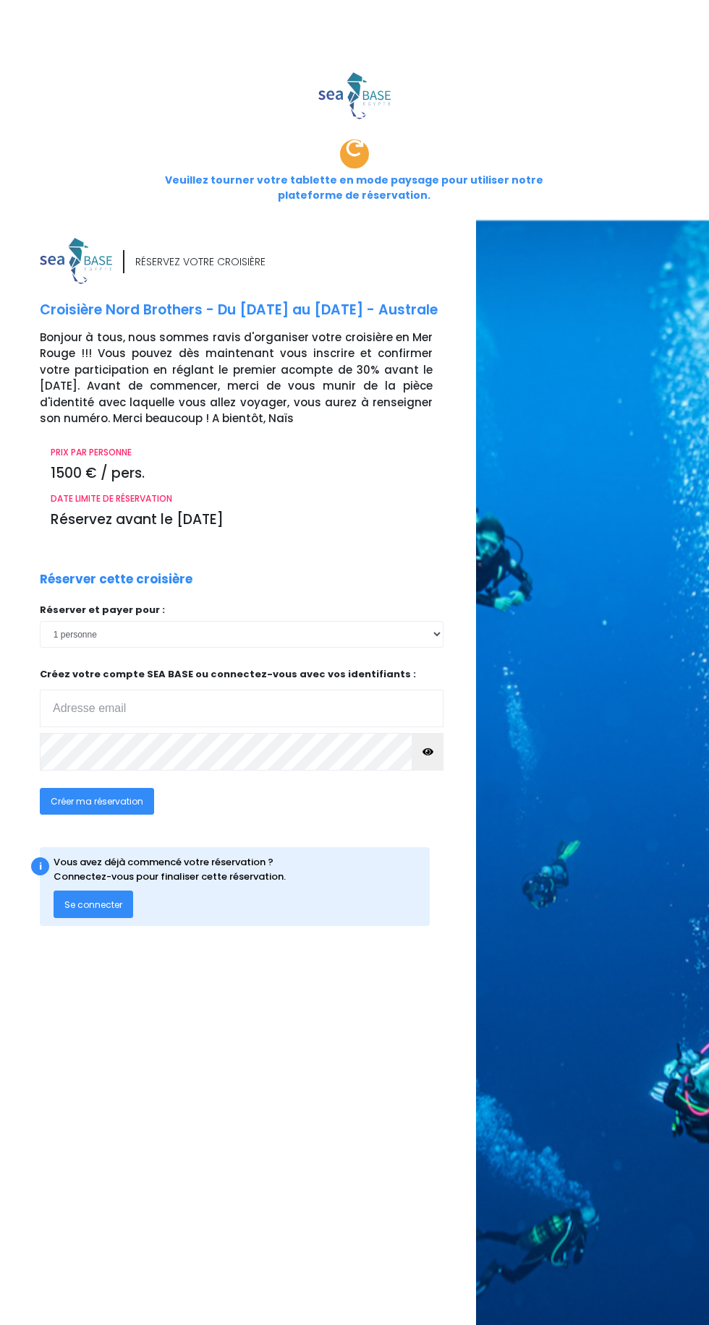 The image size is (709, 1325). What do you see at coordinates (93, 905) in the screenshot?
I see `span: Se connecter` at bounding box center [93, 905].